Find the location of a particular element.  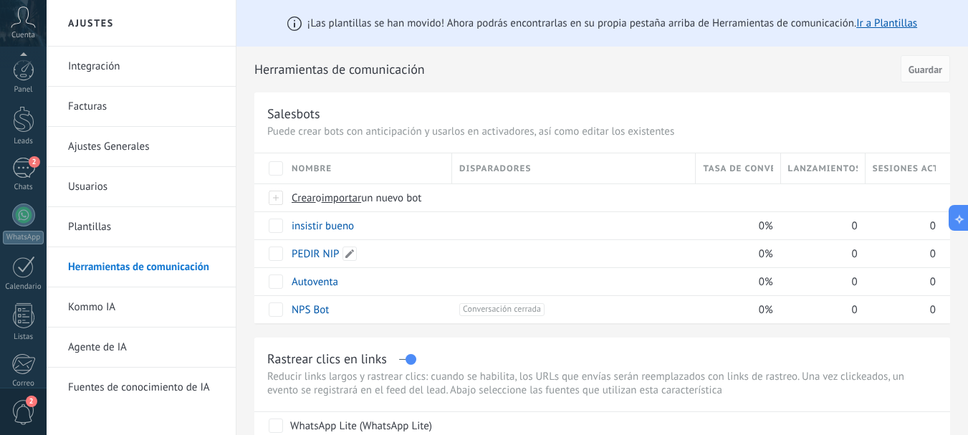

div: Panel is located at coordinates (24, 90).